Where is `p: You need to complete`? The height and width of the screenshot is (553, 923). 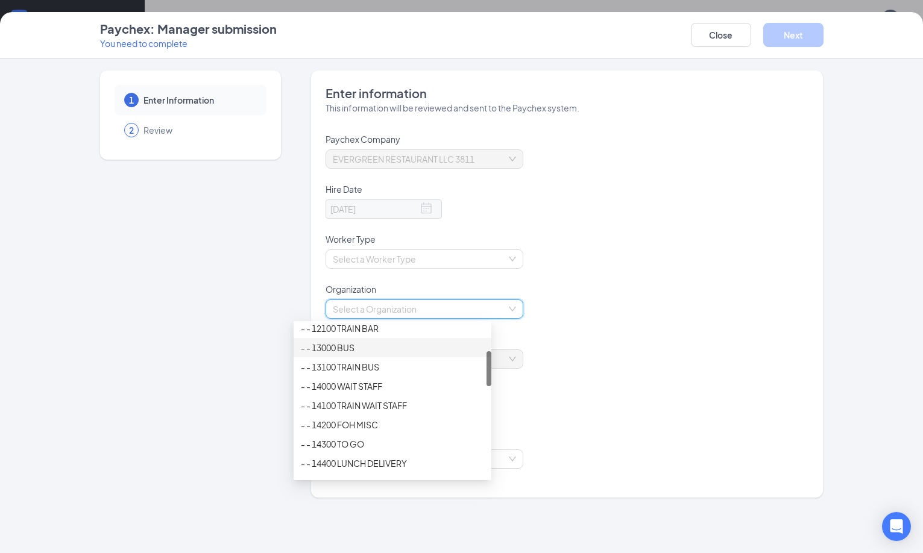
p: You need to complete is located at coordinates (188, 43).